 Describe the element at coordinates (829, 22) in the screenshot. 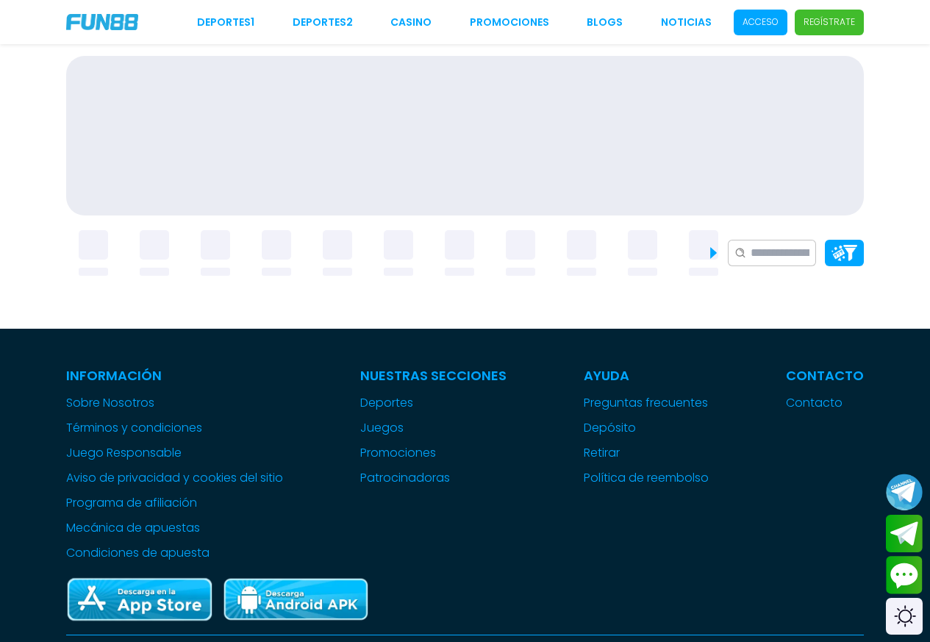

I see `p: Regístrate` at that location.